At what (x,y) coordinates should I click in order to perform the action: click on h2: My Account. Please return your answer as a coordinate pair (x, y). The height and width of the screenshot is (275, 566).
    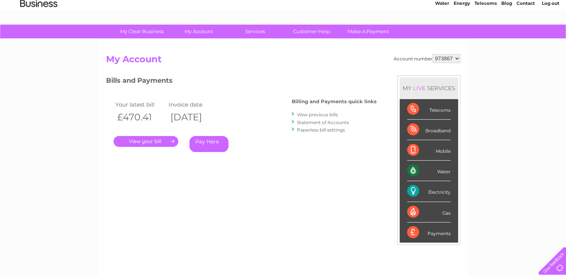
    Looking at the image, I should click on (283, 61).